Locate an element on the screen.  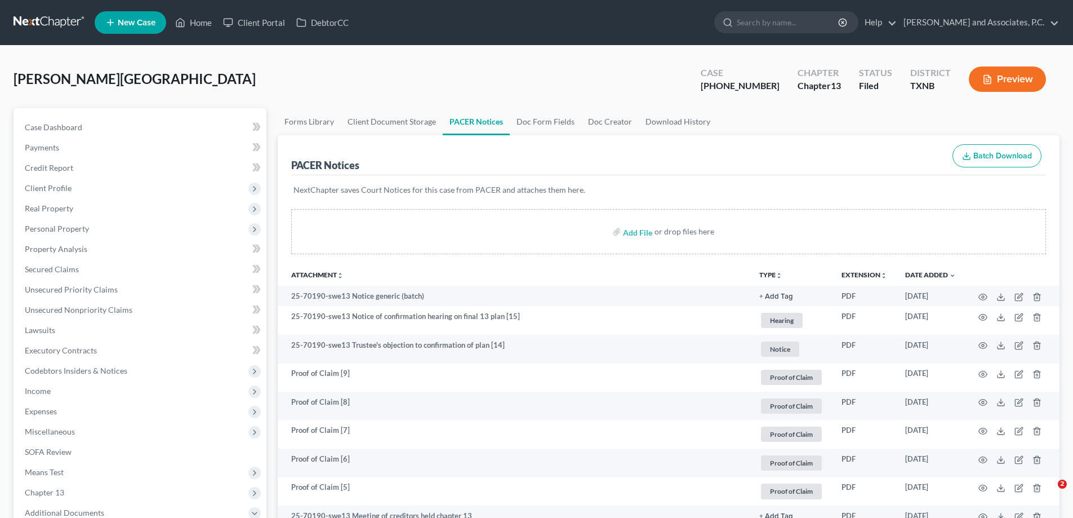
span: Credit Report is located at coordinates (49, 167).